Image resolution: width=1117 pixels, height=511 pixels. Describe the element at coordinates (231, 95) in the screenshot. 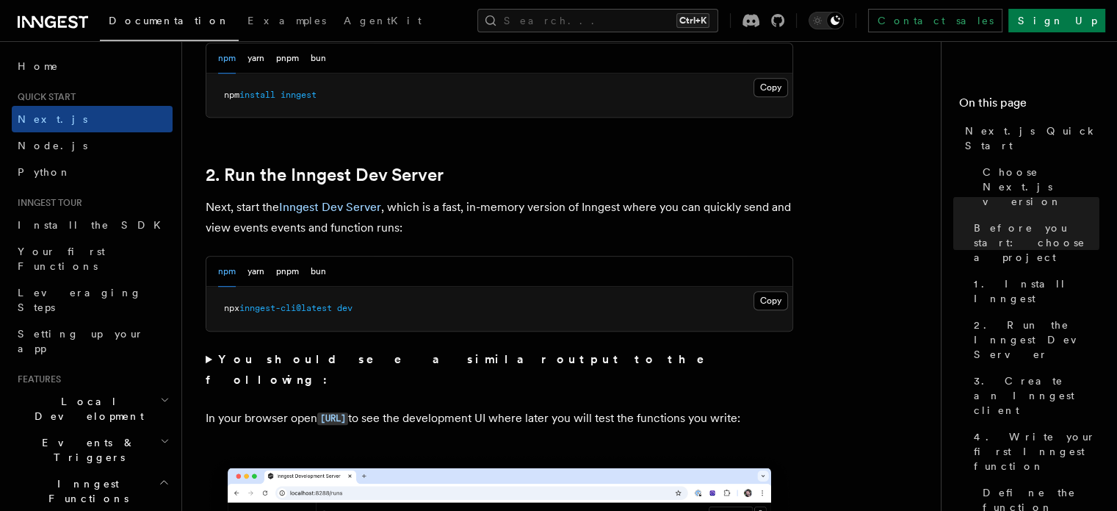

I see `span: npm` at that location.